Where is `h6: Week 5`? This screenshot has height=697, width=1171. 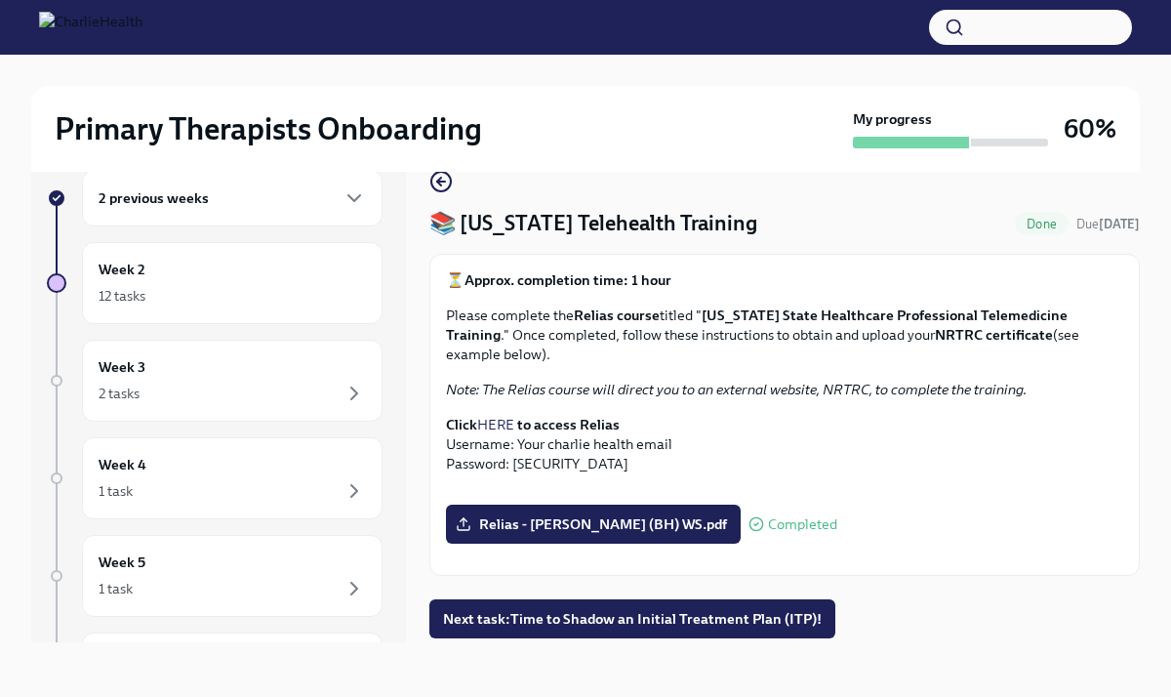 h6: Week 5 is located at coordinates (122, 562).